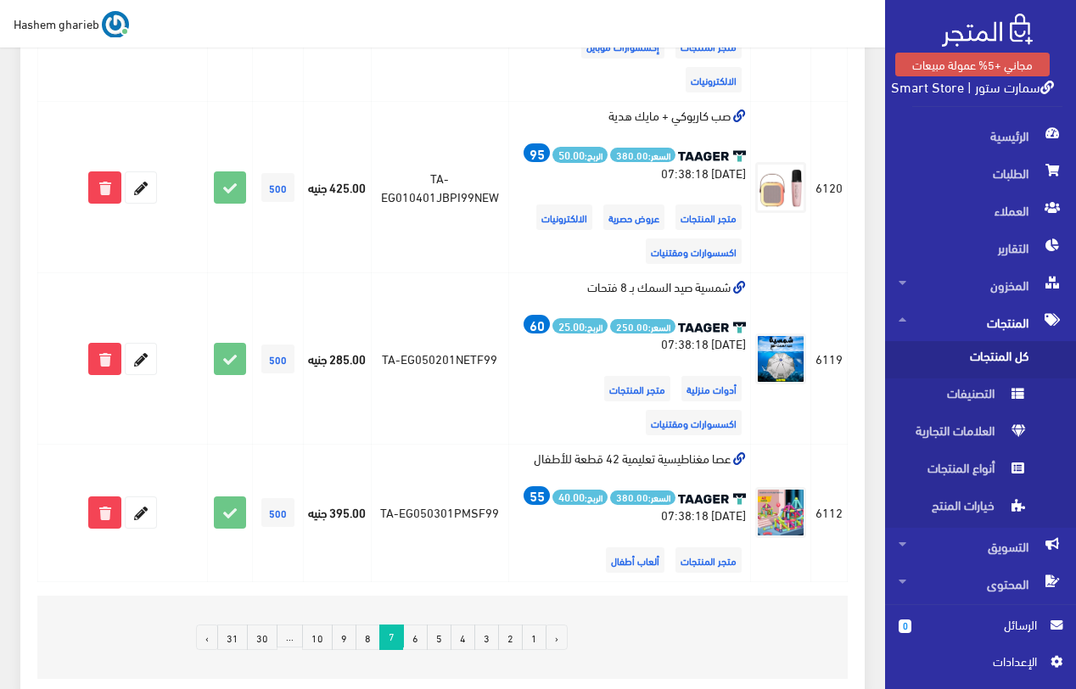 The height and width of the screenshot is (689, 1076). What do you see at coordinates (829, 188) in the screenshot?
I see `td: 6120` at bounding box center [829, 188].